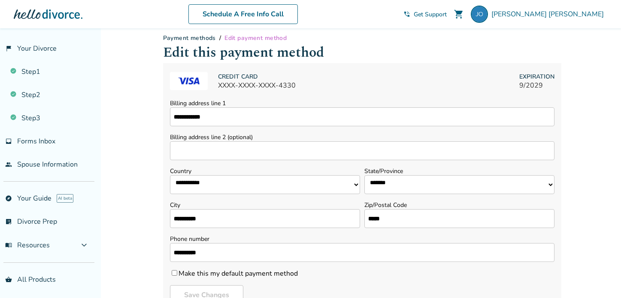 Image resolution: width=621 pixels, height=298 pixels. What do you see at coordinates (256, 38) in the screenshot?
I see `span: Edit payment method` at bounding box center [256, 38].